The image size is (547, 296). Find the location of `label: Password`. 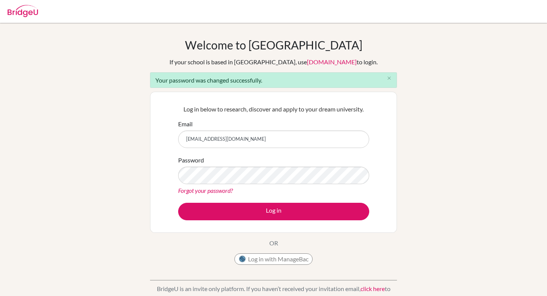

label: Password is located at coordinates (191, 160).